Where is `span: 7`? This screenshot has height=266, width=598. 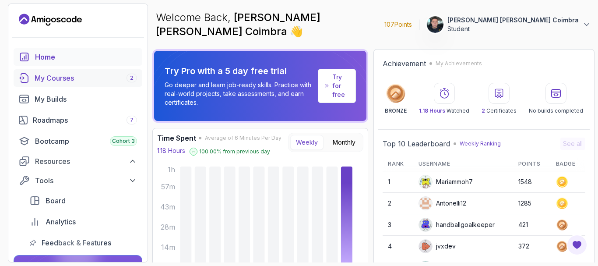
span: 7 is located at coordinates (132, 120).